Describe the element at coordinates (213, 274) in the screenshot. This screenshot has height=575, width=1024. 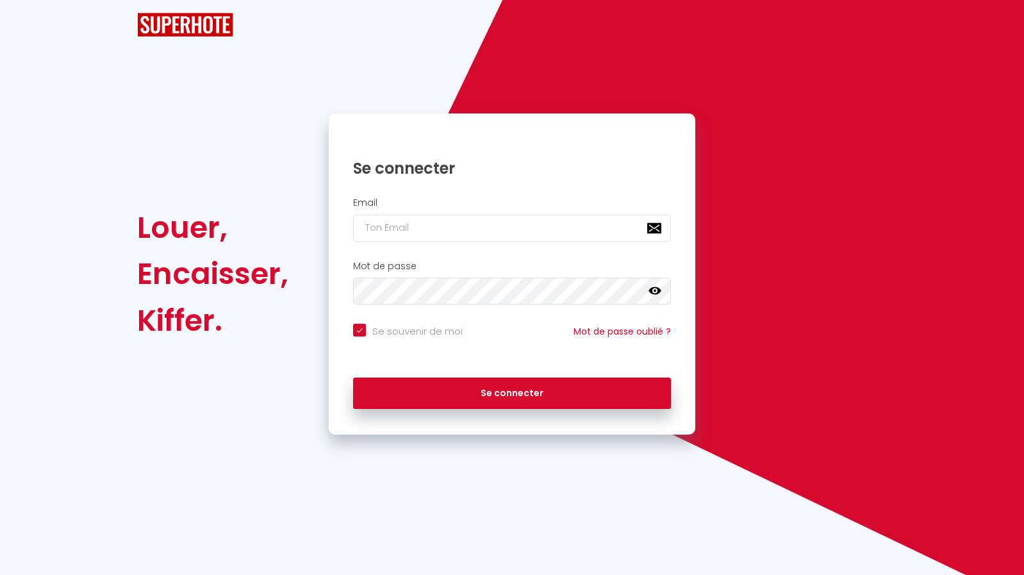
I see `div: Encaisser,` at that location.